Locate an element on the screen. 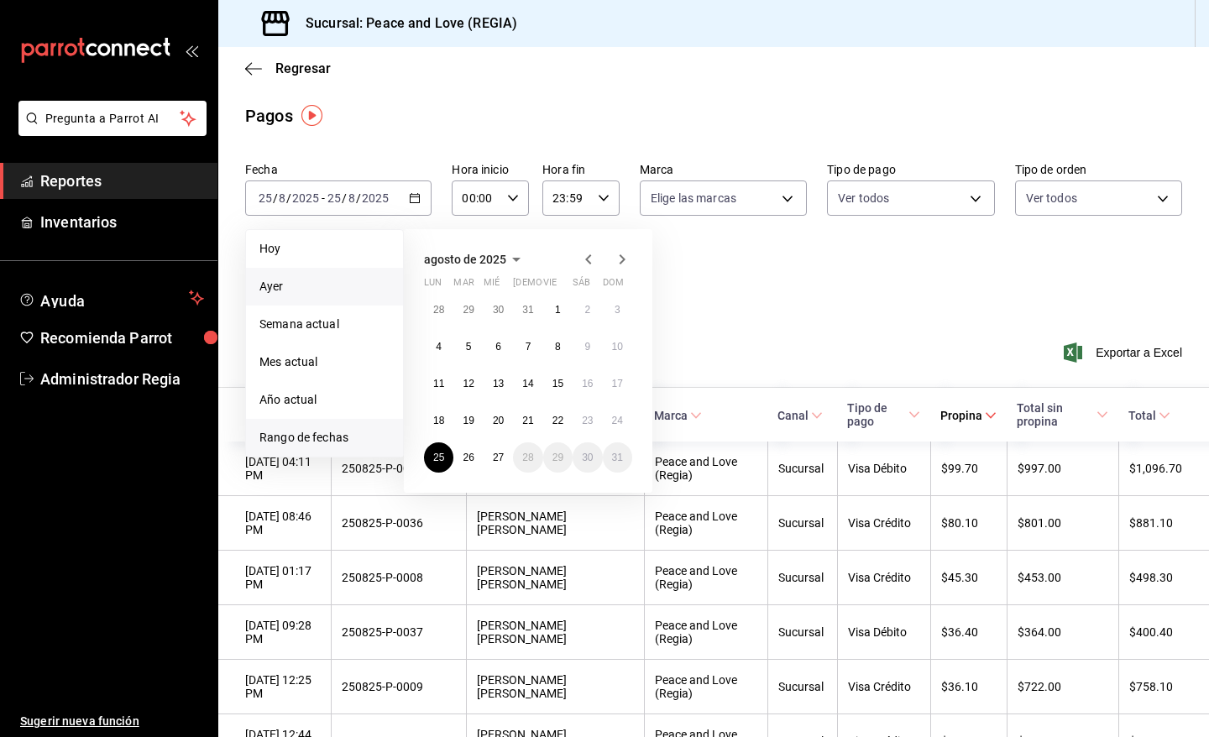  button: 8 de agosto de 2025 is located at coordinates (558, 347).